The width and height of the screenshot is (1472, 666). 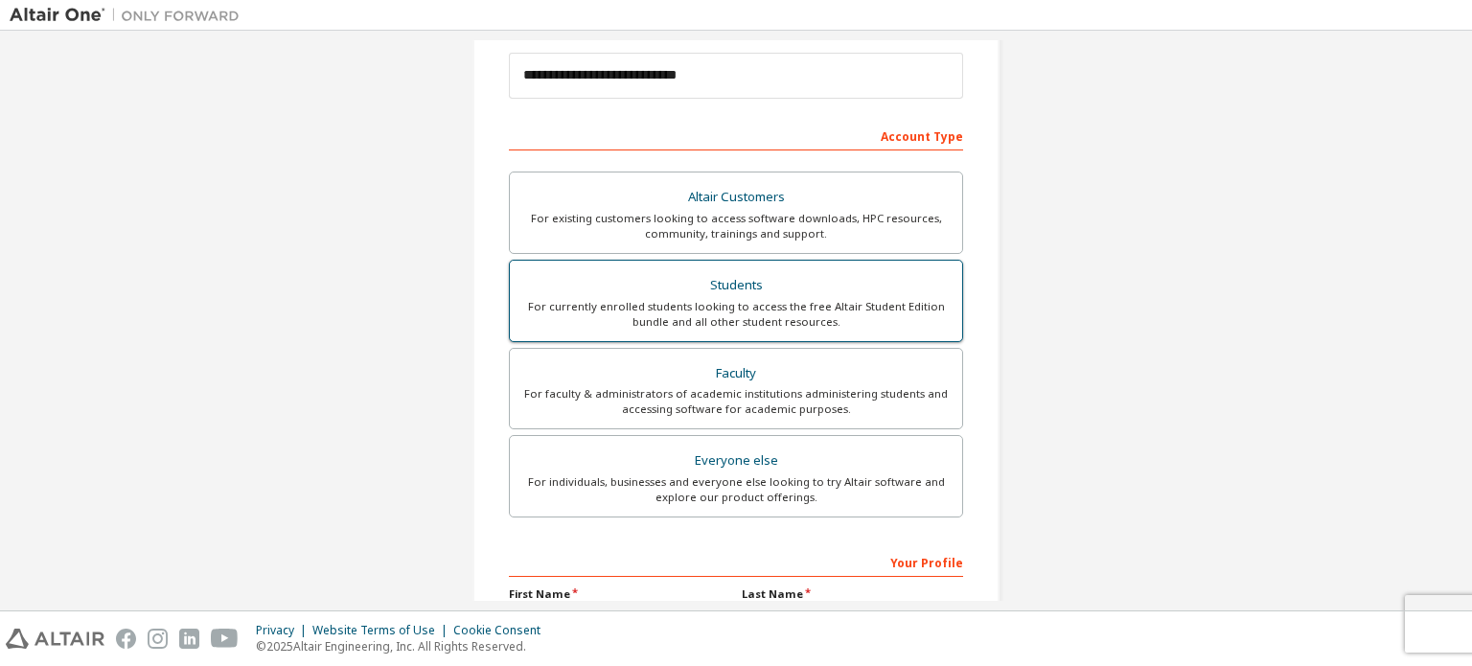 I want to click on div: Privacy, so click(x=284, y=631).